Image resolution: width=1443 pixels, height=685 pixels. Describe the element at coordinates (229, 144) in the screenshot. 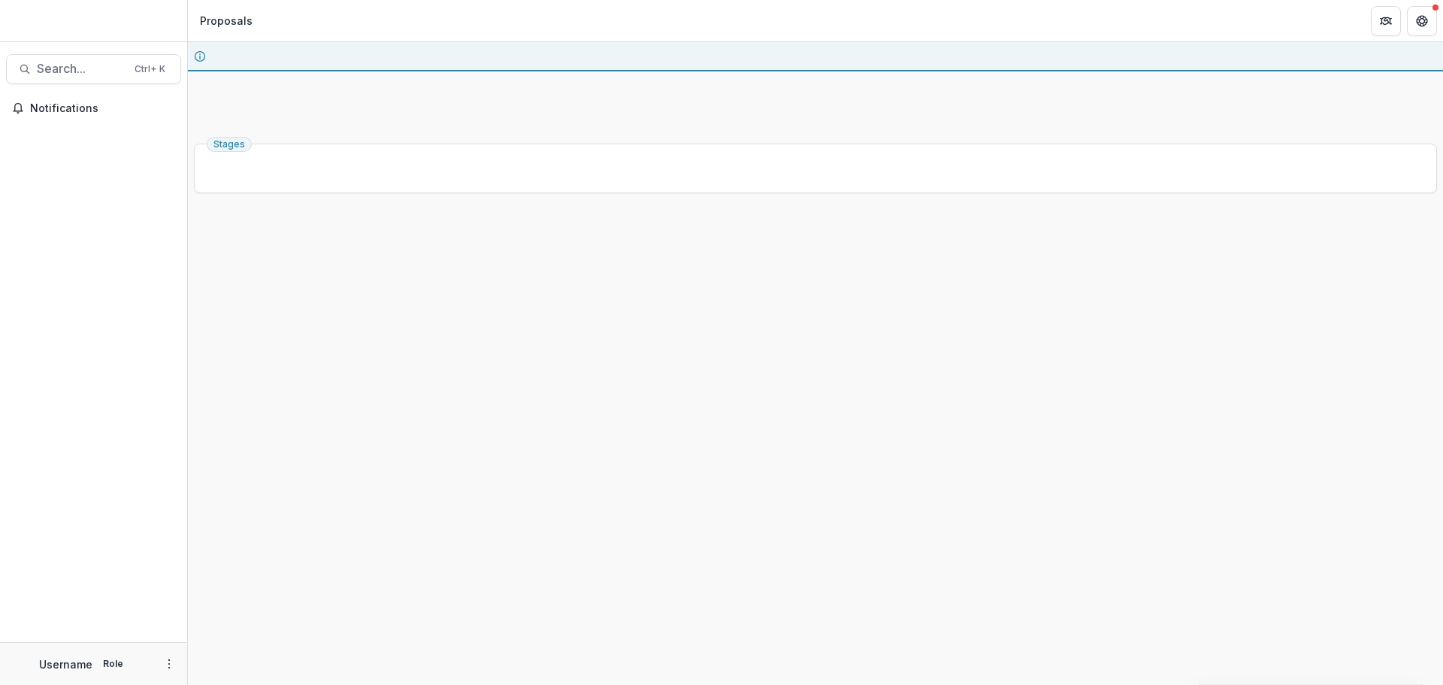

I see `span: Stages` at that location.